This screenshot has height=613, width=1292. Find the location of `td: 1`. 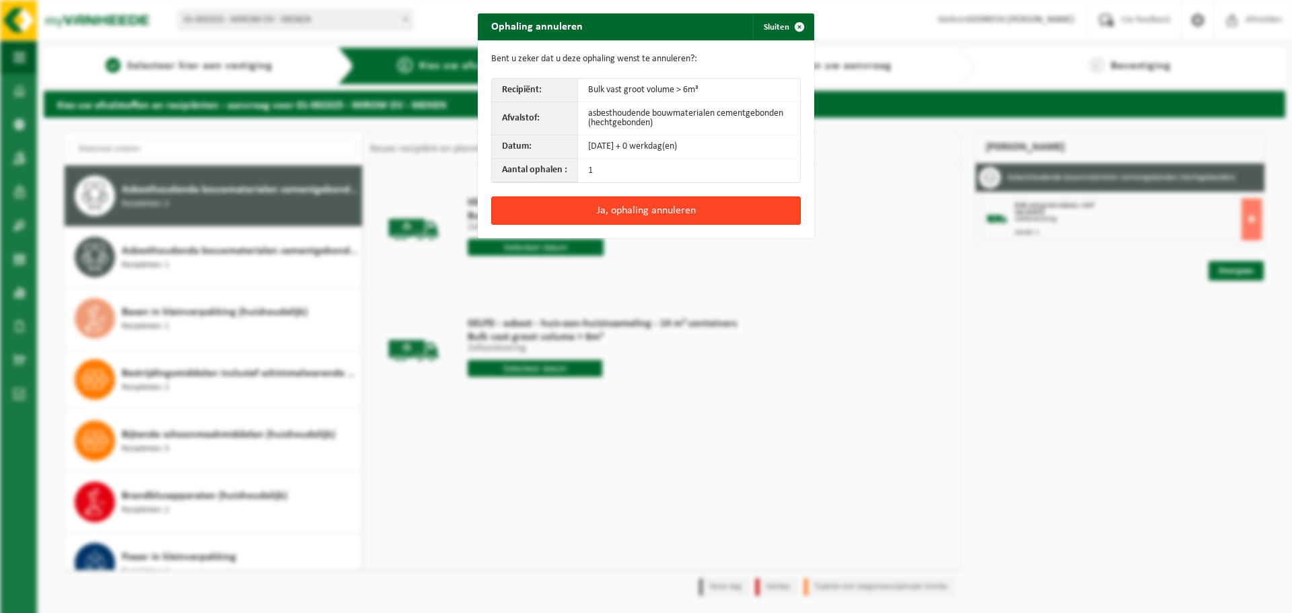

td: 1 is located at coordinates (689, 170).